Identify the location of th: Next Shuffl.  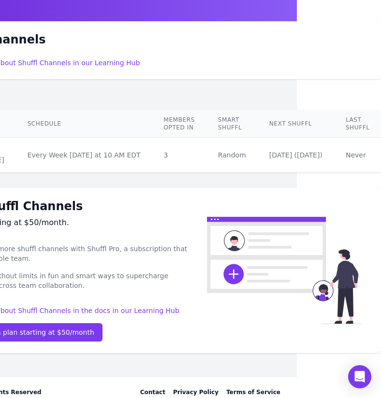
(296, 124).